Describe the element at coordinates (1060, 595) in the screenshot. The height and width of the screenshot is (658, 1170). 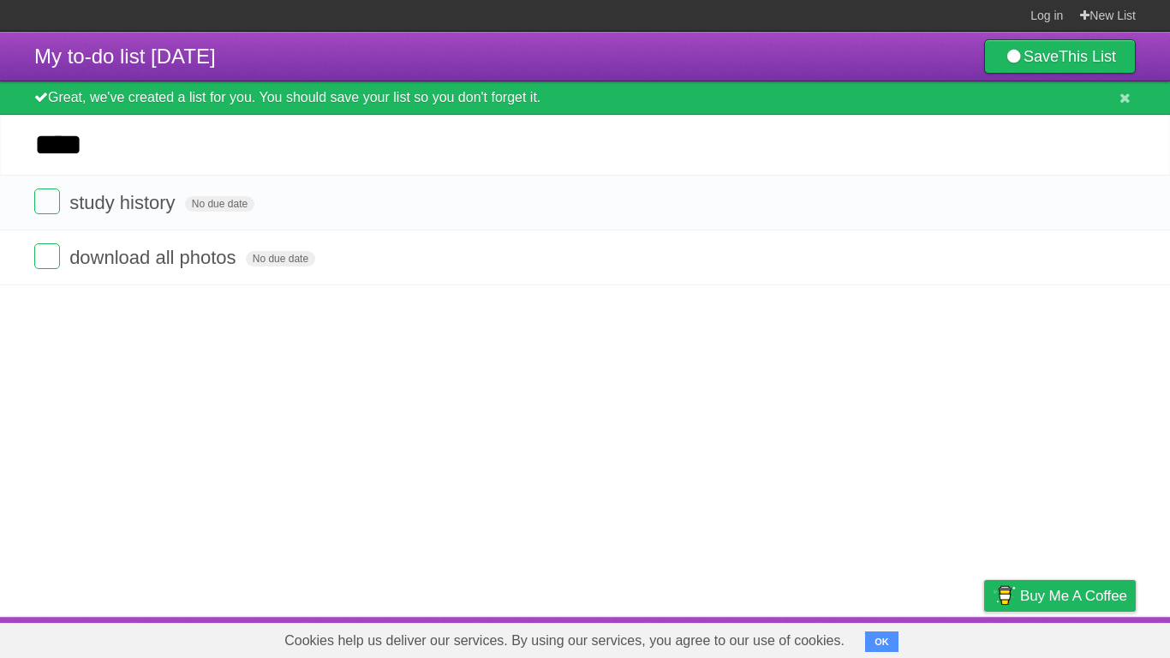
I see `a: Buy me a coffee` at that location.